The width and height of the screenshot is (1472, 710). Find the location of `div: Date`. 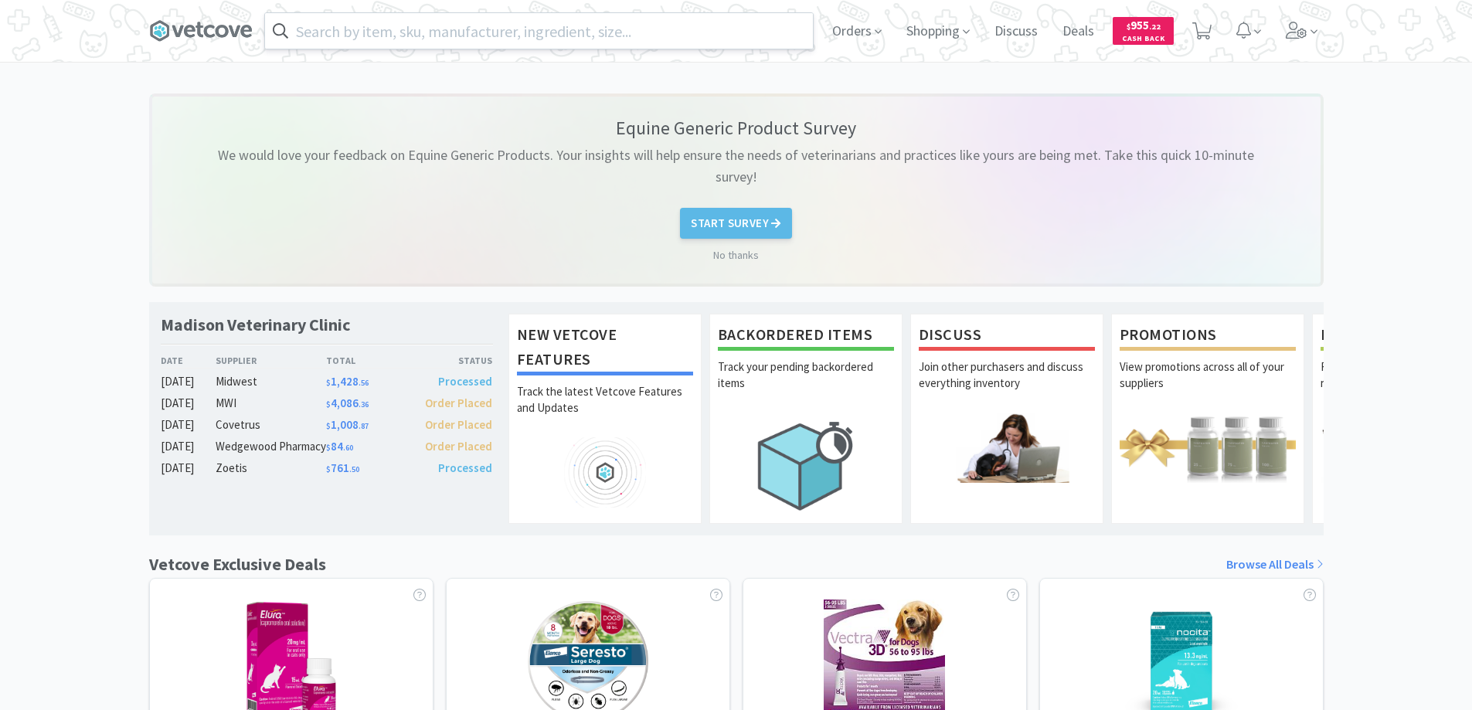

div: Date is located at coordinates (189, 360).